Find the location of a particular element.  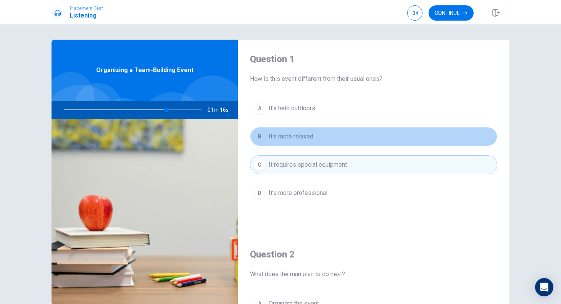

span: 01m 16s is located at coordinates (221, 110).